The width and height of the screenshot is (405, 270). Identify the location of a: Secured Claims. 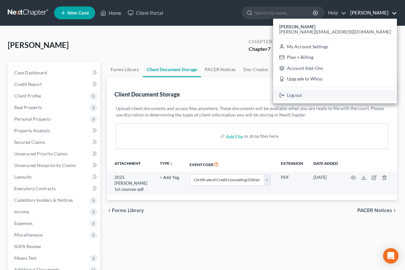
(54, 142).